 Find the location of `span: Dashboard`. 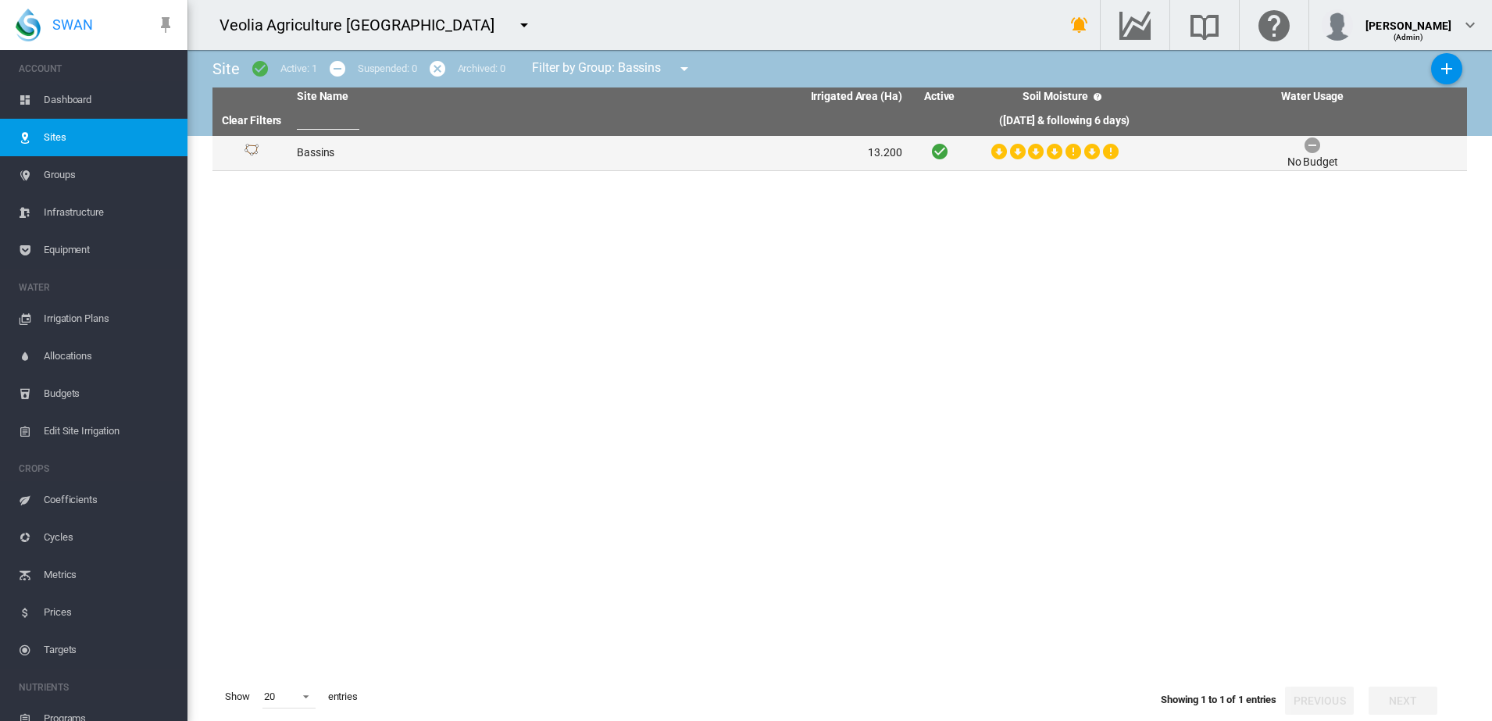

span: Dashboard is located at coordinates (109, 100).